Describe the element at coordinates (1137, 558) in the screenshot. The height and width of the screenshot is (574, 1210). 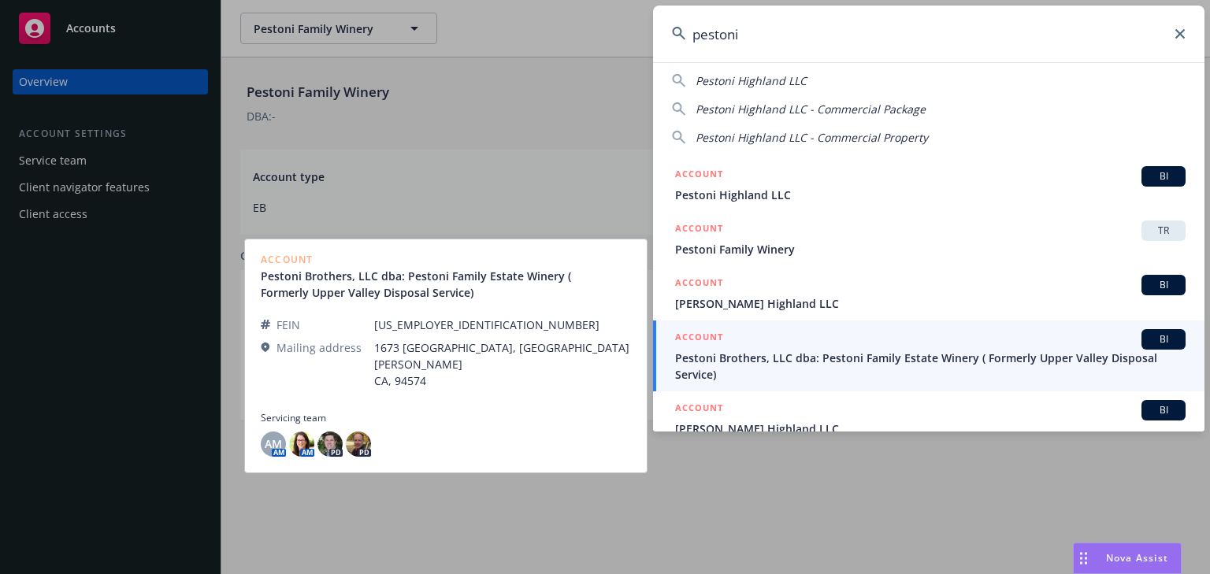
I see `span: Nova Assist` at that location.